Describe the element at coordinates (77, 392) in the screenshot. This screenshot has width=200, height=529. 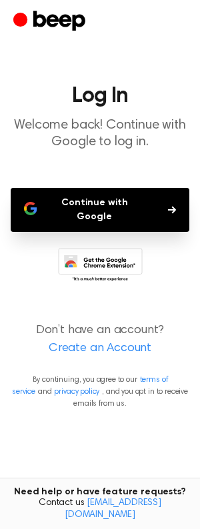
I see `a: privacy policy` at that location.